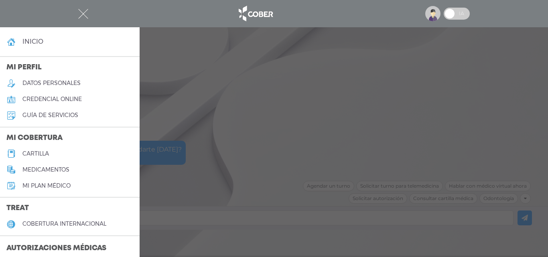 The height and width of the screenshot is (257, 548). Describe the element at coordinates (46, 170) in the screenshot. I see `h5: medicamentos` at that location.